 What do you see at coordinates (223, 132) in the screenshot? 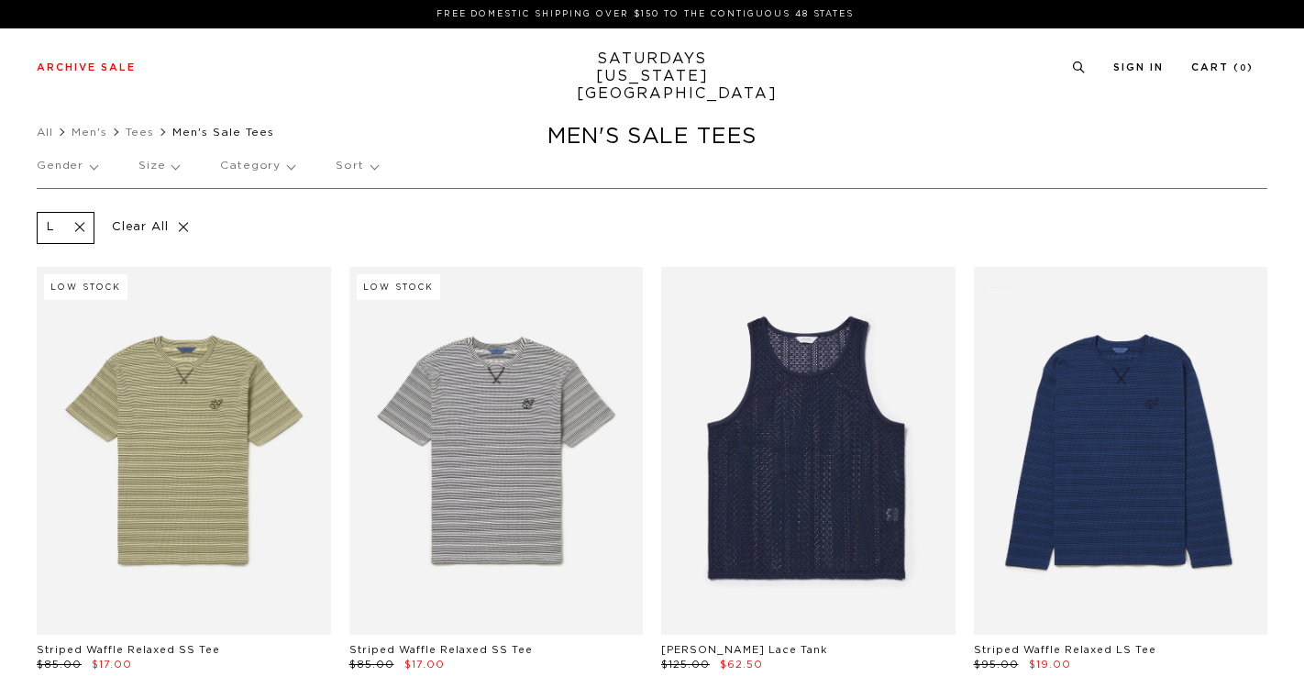
I see `span: Men's Sale Tees` at bounding box center [223, 132].